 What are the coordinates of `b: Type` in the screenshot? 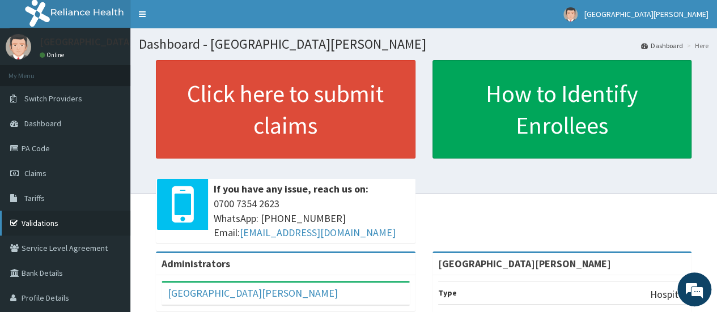 It's located at (447, 293).